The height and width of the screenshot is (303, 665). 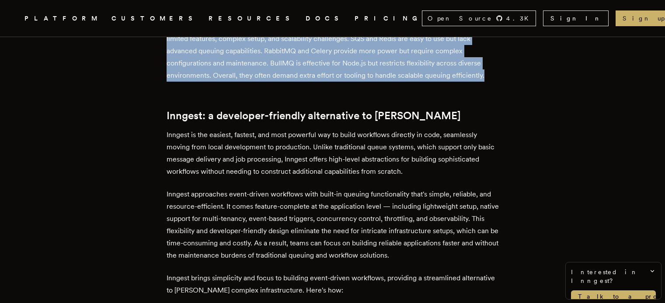 What do you see at coordinates (388, 18) in the screenshot?
I see `a: PRICING` at bounding box center [388, 18].